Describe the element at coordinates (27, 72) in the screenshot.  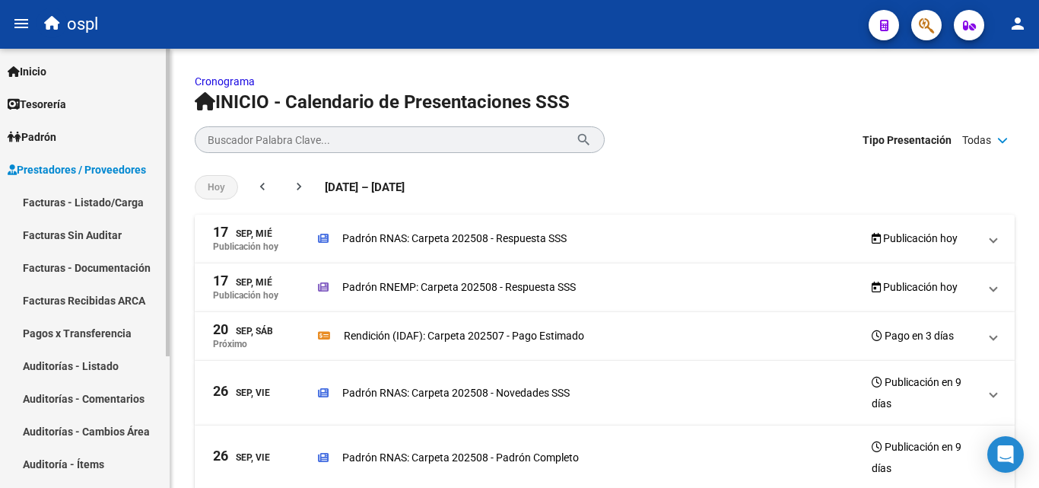
I see `span: Inicio` at that location.